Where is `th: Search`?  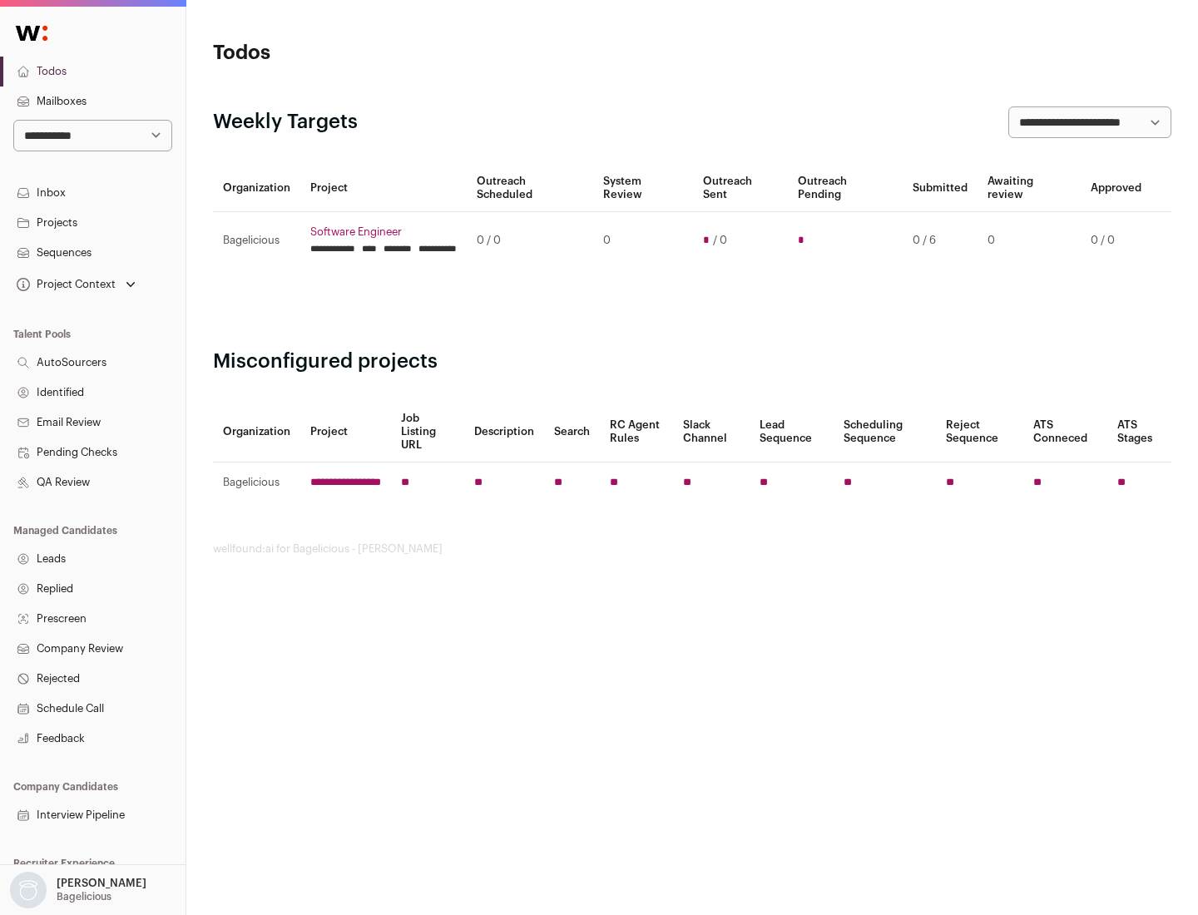 th: Search is located at coordinates (572, 432).